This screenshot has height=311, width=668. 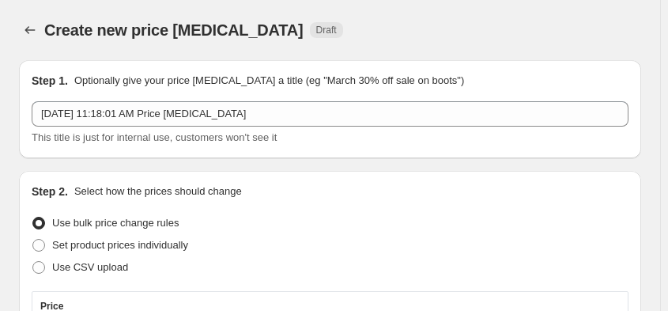 What do you see at coordinates (50, 81) in the screenshot?
I see `h2: Step 1.` at bounding box center [50, 81].